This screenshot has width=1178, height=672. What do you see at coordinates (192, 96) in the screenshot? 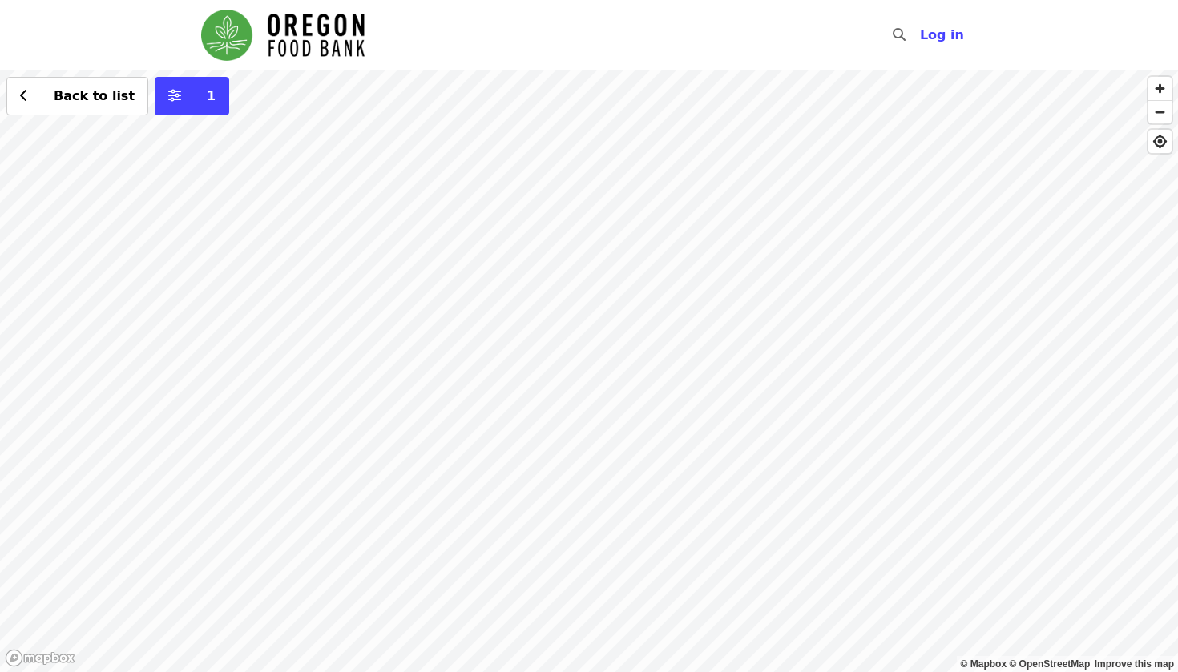
I see `button: More filters (1 selected)` at bounding box center [192, 96].